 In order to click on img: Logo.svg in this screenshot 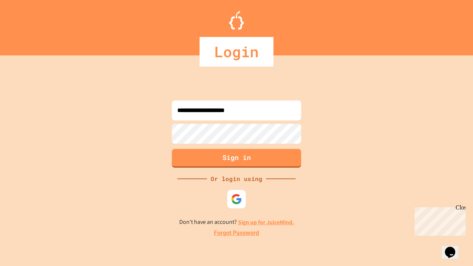, I will do `click(236, 20)`.